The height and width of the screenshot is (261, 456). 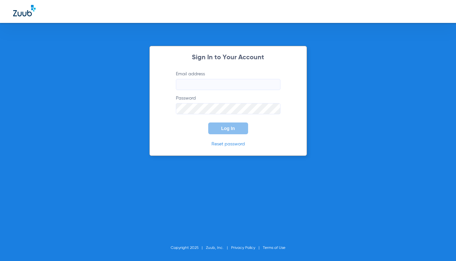 I want to click on a: Terms of Use, so click(x=274, y=248).